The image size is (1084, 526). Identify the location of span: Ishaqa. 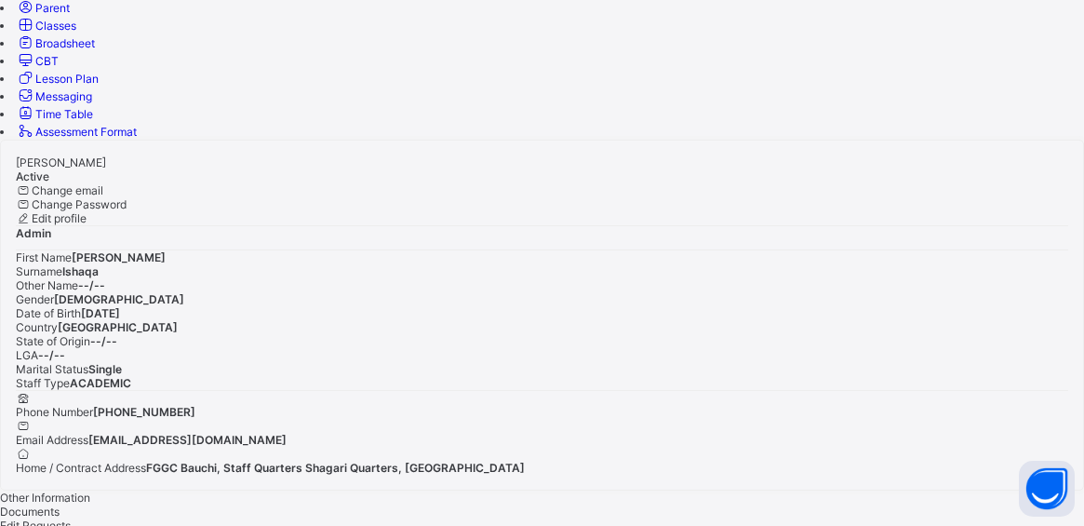
(80, 271).